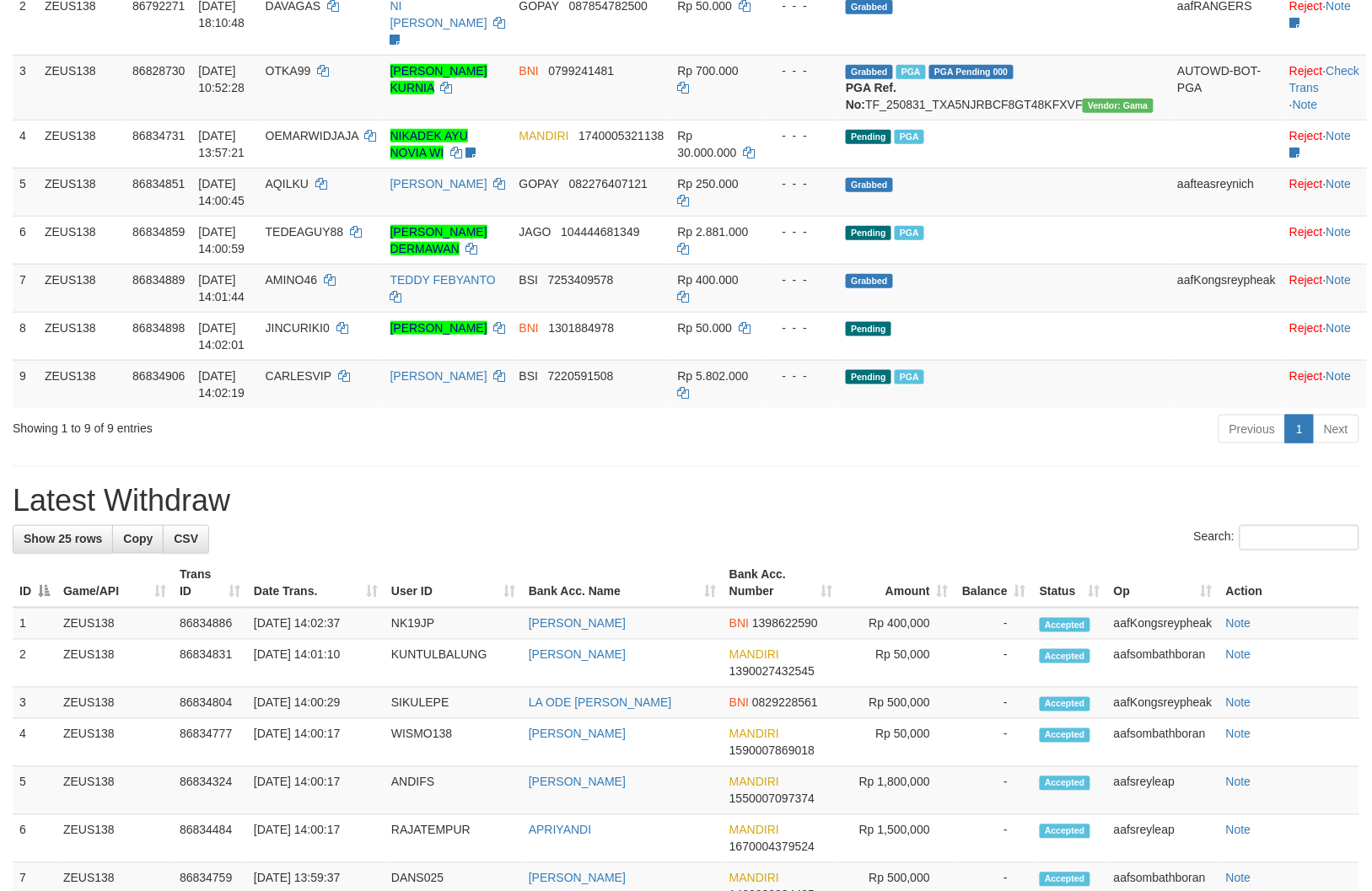  I want to click on span: TEDEAGUY88, so click(304, 232).